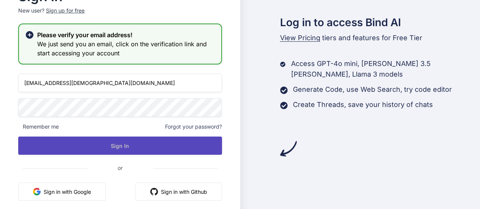  Describe the element at coordinates (62, 192) in the screenshot. I see `button: Sign in with Google` at that location.